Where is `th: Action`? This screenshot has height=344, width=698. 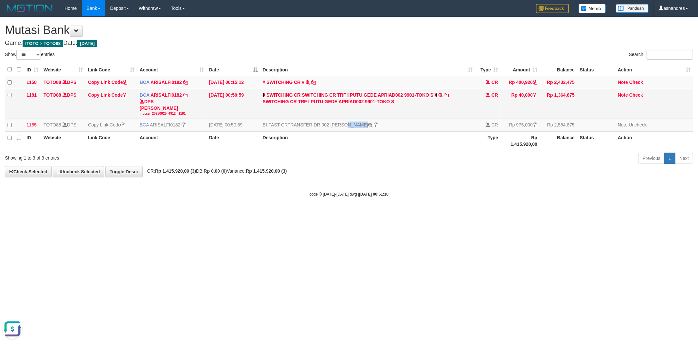 th: Action is located at coordinates (654, 140).